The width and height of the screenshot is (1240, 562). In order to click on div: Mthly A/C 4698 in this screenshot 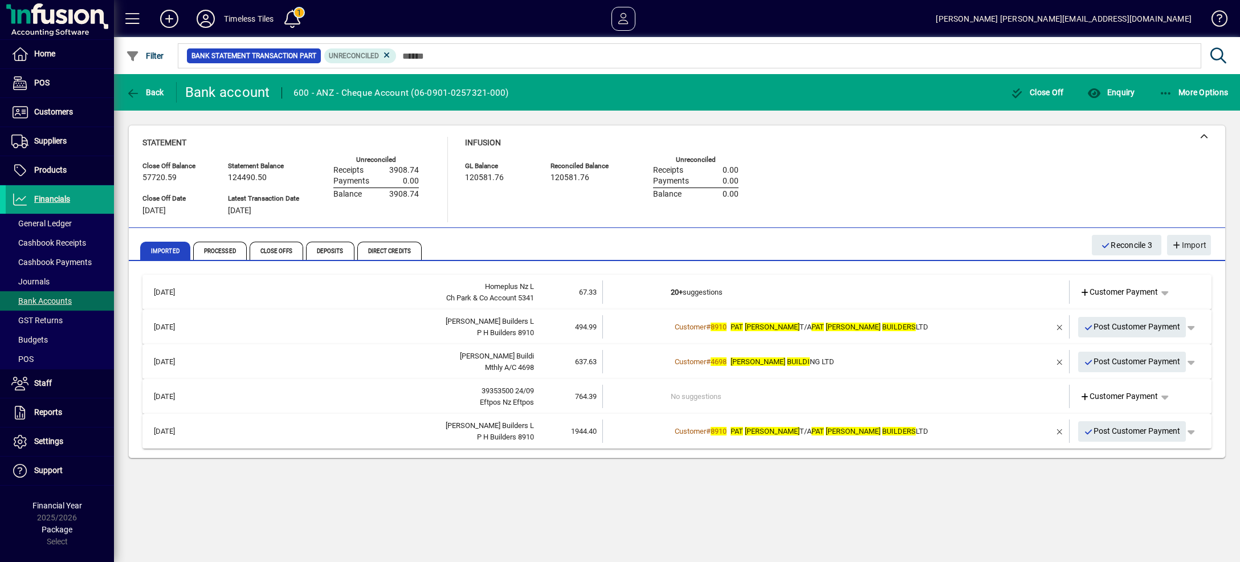, I will do `click(368, 368)`.